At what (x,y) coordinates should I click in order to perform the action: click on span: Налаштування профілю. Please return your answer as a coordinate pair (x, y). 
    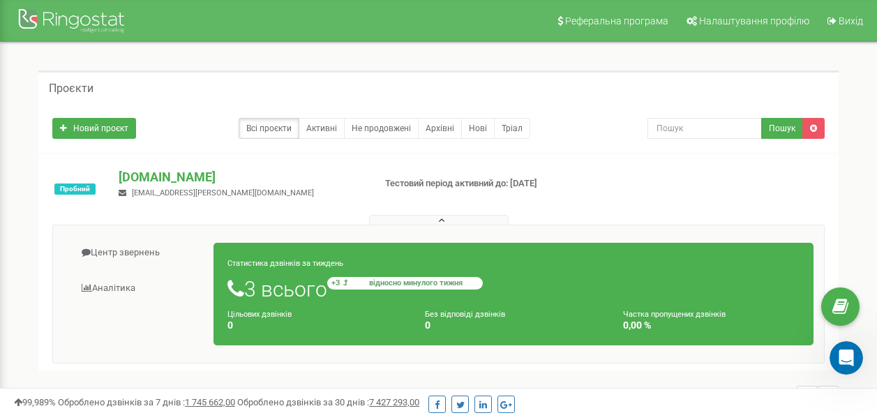
    Looking at the image, I should click on (754, 21).